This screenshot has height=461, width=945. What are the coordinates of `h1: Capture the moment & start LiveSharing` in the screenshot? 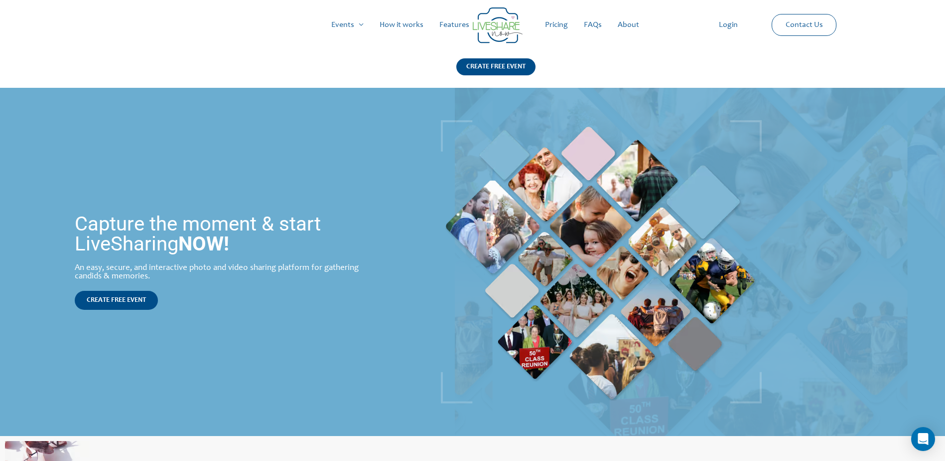 It's located at (226, 234).